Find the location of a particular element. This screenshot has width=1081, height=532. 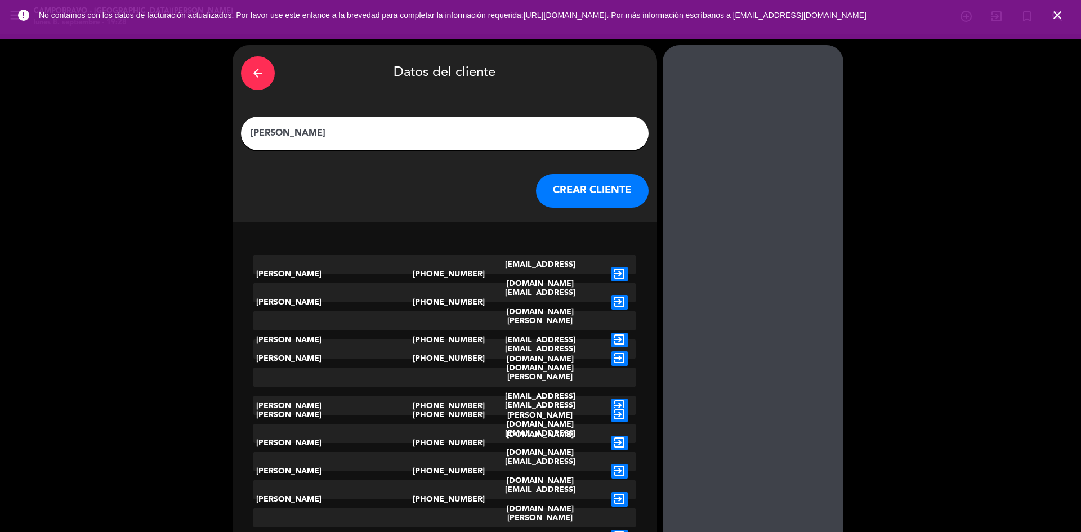

i: close is located at coordinates (1057, 15).